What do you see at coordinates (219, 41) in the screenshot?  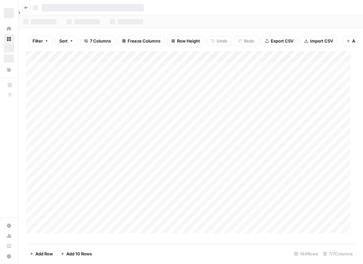 I see `button: Undo` at bounding box center [219, 41].